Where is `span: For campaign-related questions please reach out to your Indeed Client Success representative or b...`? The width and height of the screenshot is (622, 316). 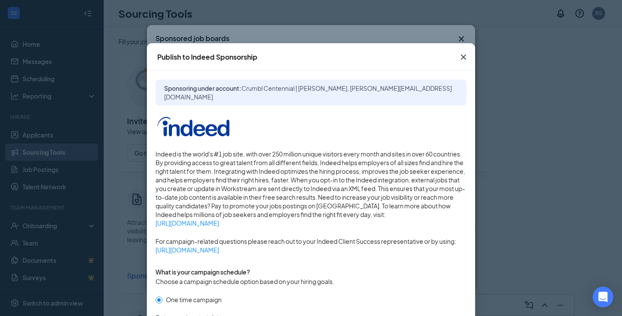 span: For campaign-related questions please reach out to your Indeed Client Success representative or b... is located at coordinates (311, 245).